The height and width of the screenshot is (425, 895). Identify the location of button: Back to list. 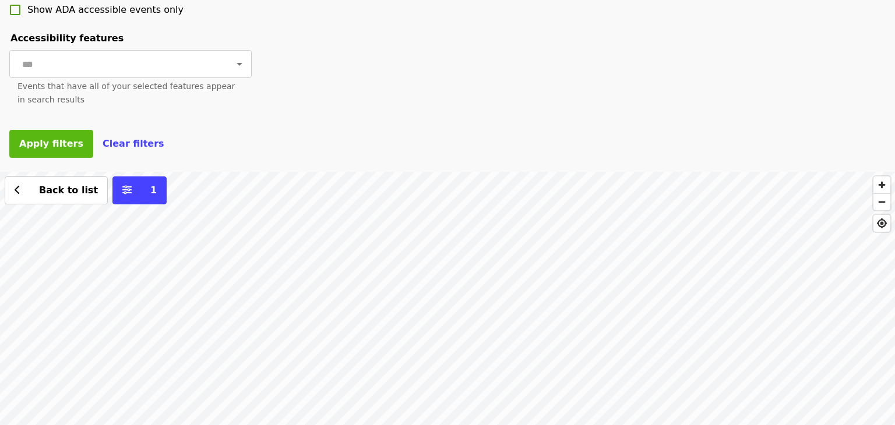
(56, 191).